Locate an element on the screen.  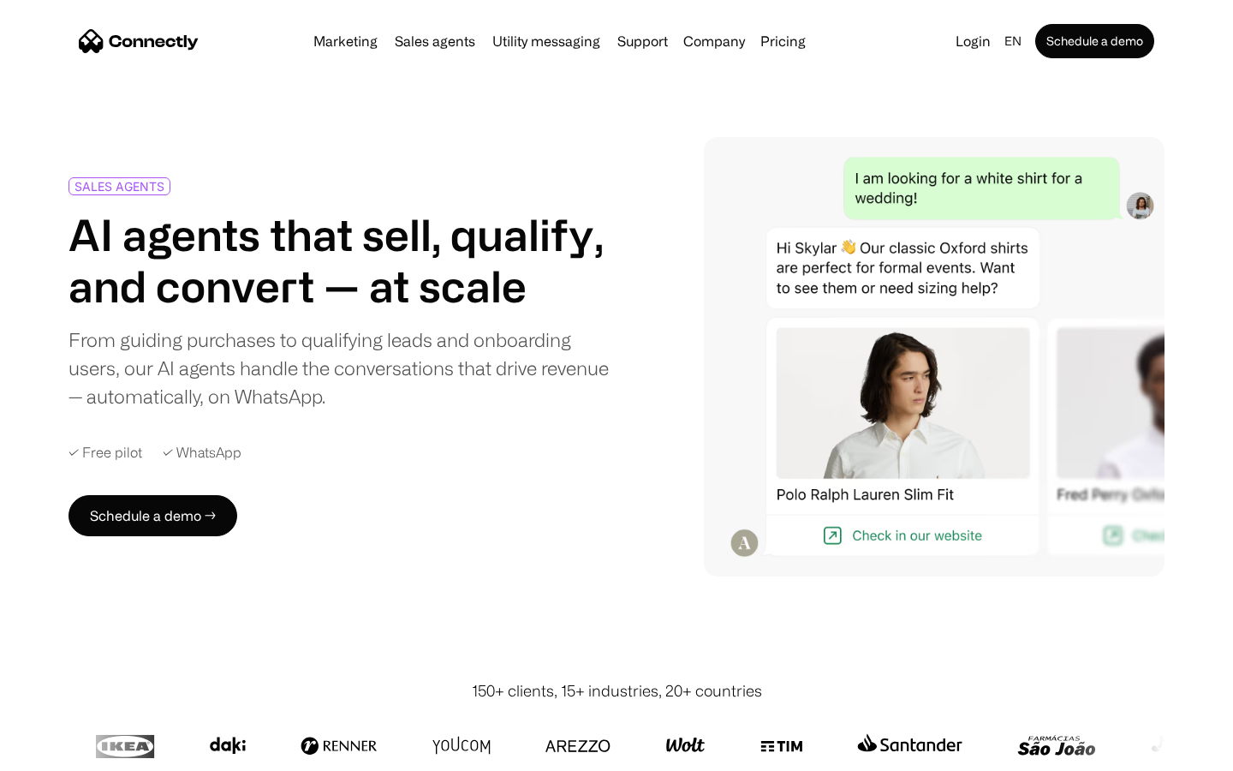
a: Pricing is located at coordinates (783, 41).